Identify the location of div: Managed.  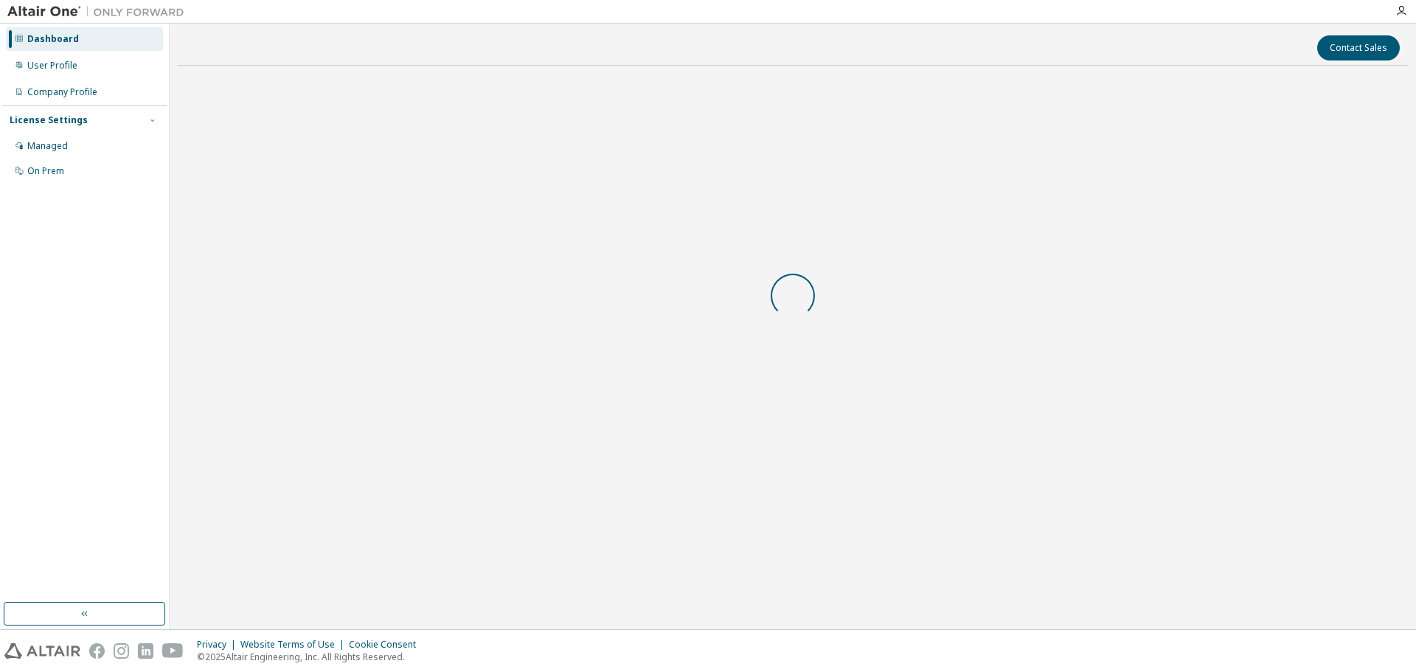
(47, 146).